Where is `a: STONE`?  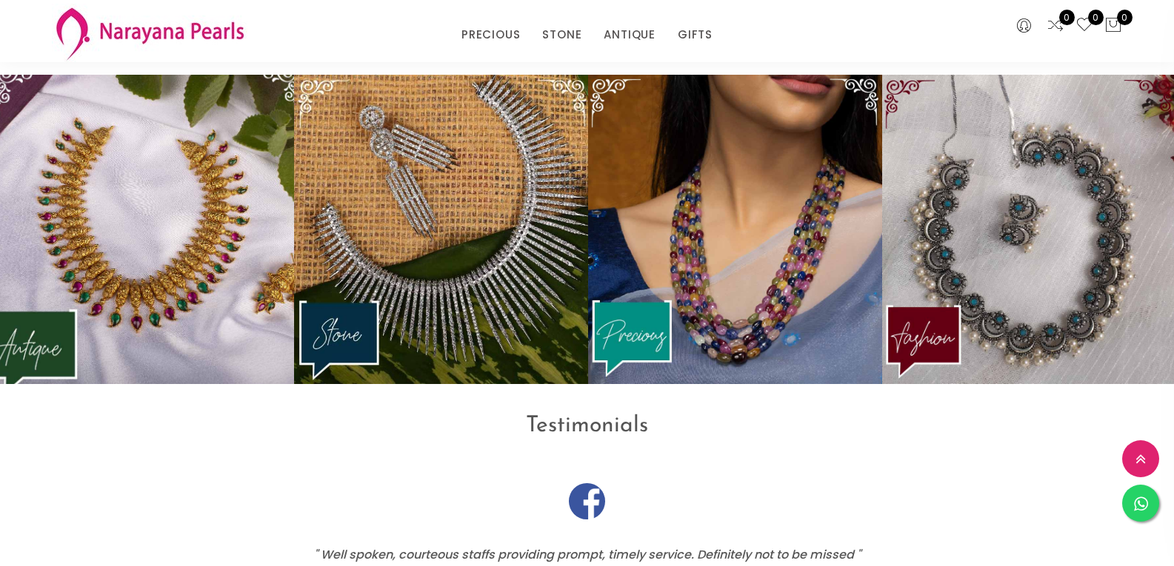
a: STONE is located at coordinates (561, 35).